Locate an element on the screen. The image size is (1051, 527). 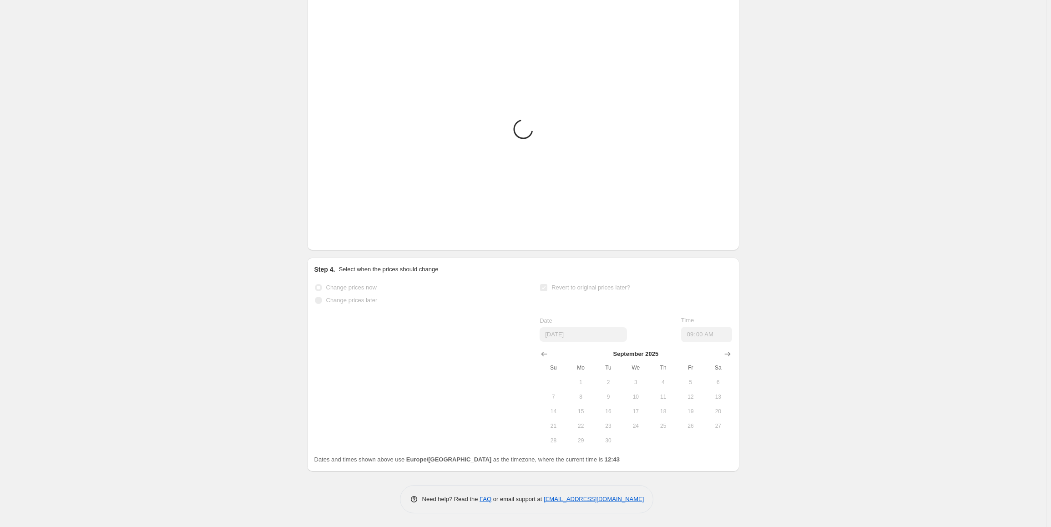
button: Tuesday September 16 2025 is located at coordinates (608, 411).